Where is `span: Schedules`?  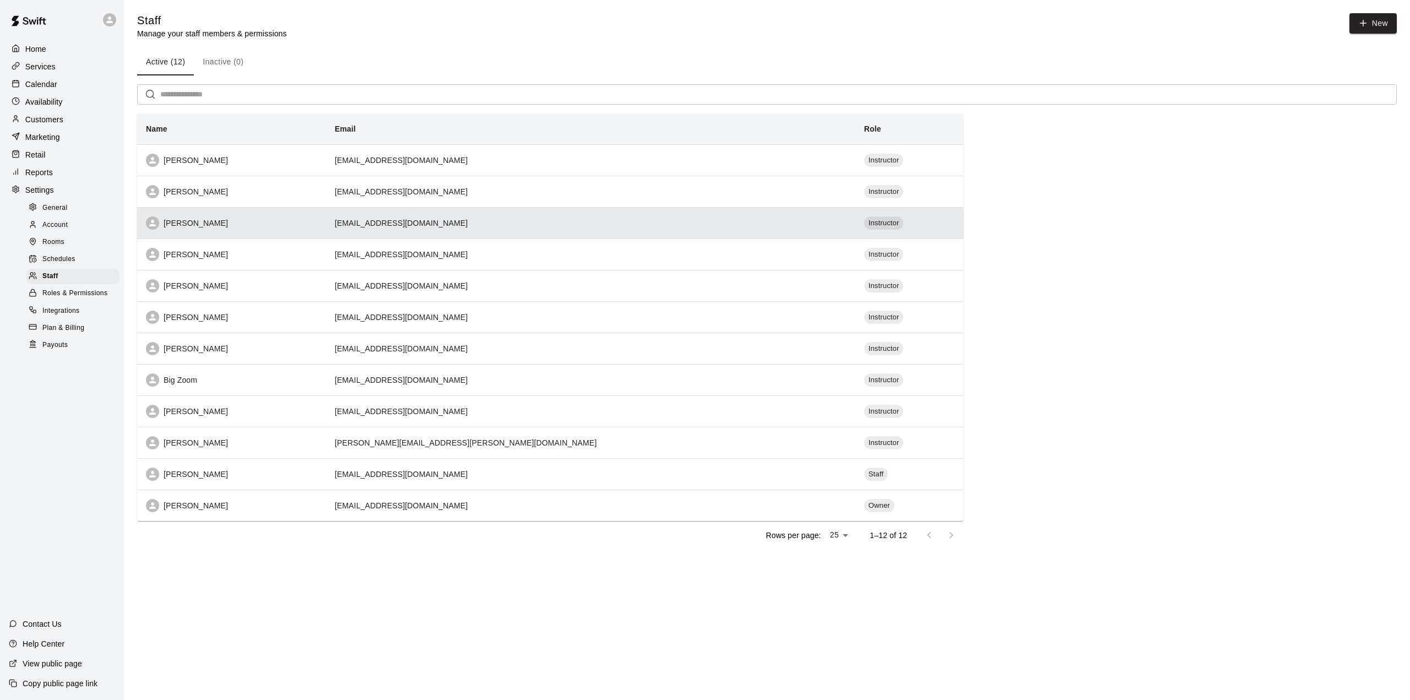
span: Schedules is located at coordinates (59, 259).